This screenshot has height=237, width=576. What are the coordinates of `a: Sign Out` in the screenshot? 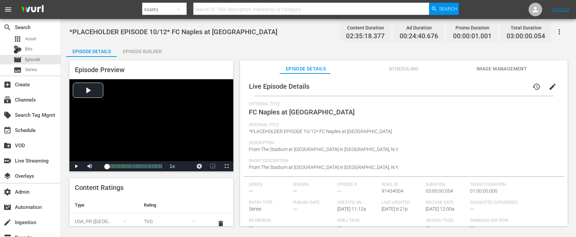 It's located at (560, 9).